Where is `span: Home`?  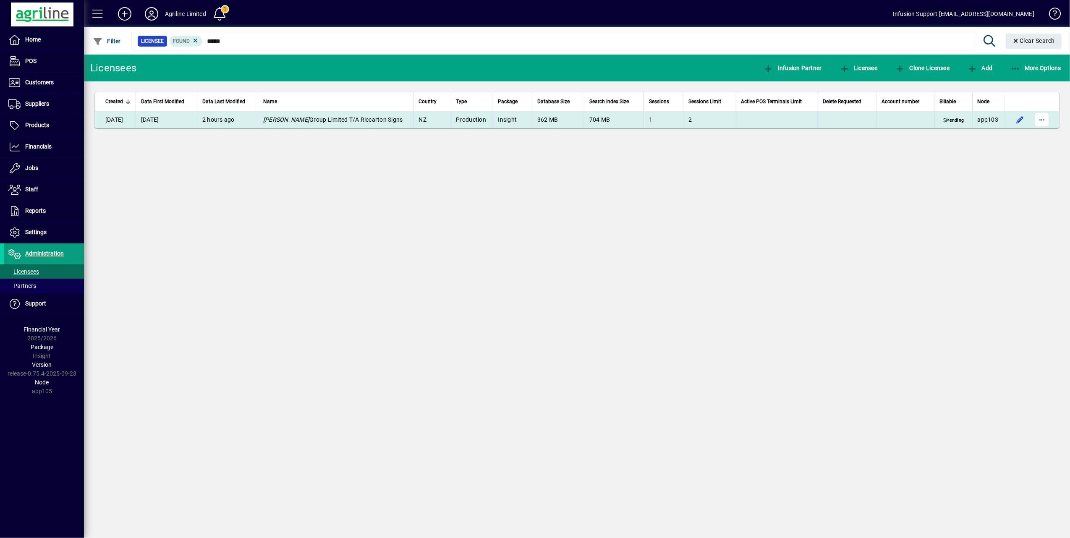
span: Home is located at coordinates (33, 39).